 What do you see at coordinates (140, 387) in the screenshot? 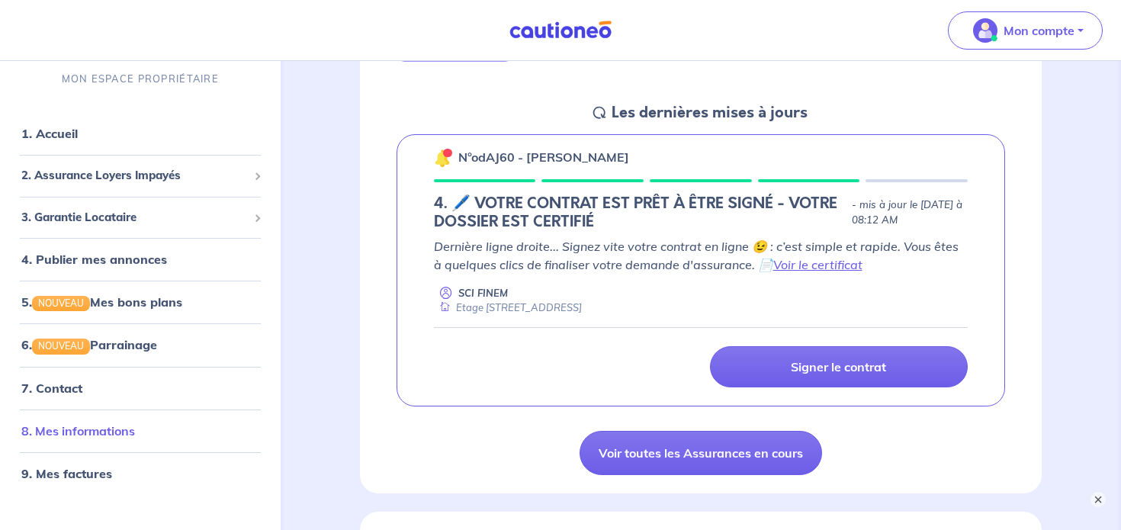
I see `div: 7. Contact` at bounding box center [140, 387].